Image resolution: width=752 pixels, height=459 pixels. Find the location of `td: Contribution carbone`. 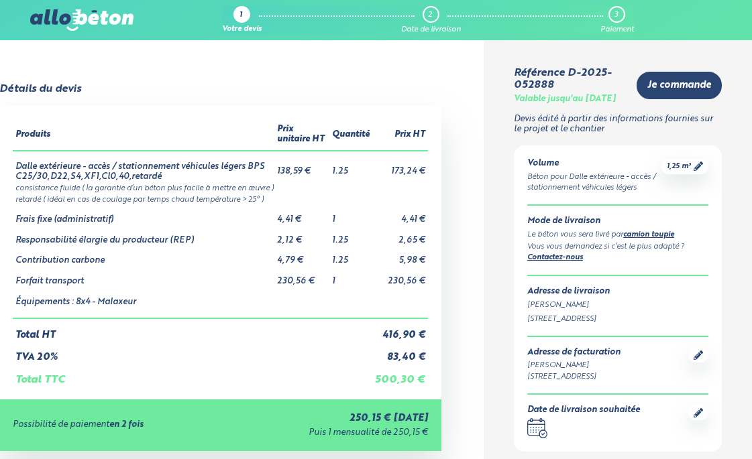

td: Contribution carbone is located at coordinates (144, 256).